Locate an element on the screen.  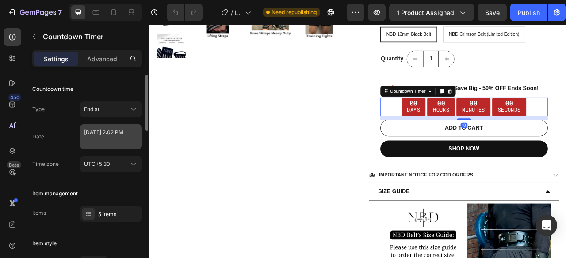
button: SHOP NOW is located at coordinates (400, 158).